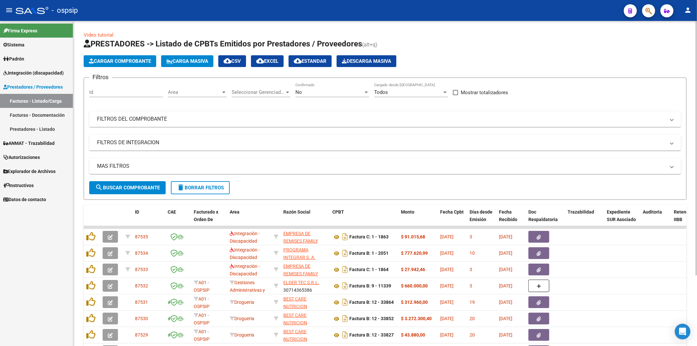 This screenshot has height=346, width=697. What do you see at coordinates (372, 302) in the screenshot?
I see `strong: Factura B: 12 - 33864` at bounding box center [372, 302].